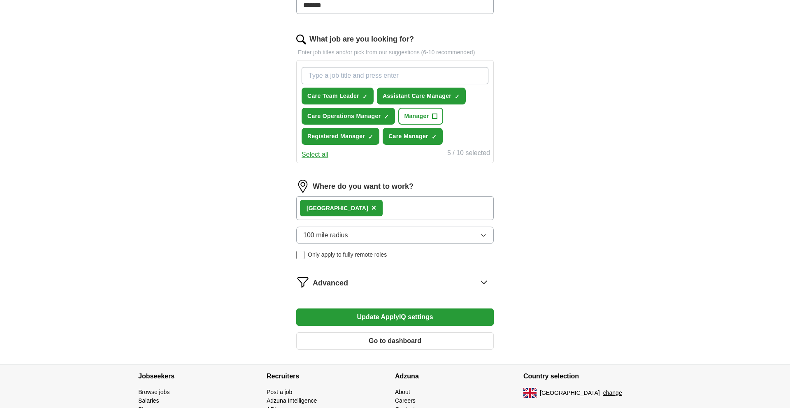 The width and height of the screenshot is (790, 408). What do you see at coordinates (421, 116) in the screenshot?
I see `button: Manager` at bounding box center [421, 116].